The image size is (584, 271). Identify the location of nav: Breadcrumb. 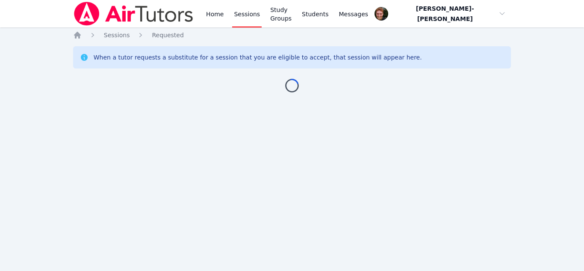
(292, 35).